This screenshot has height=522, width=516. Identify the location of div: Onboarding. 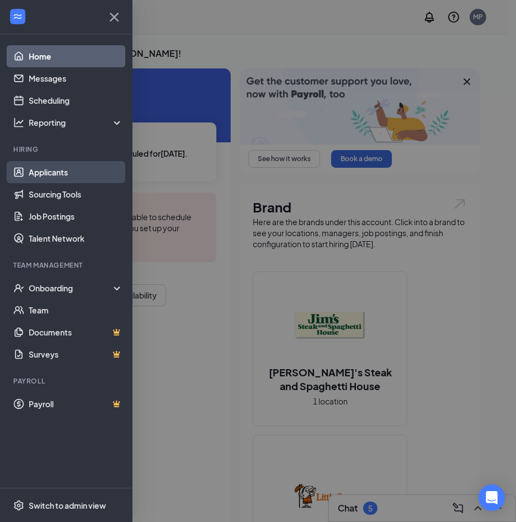
(71, 288).